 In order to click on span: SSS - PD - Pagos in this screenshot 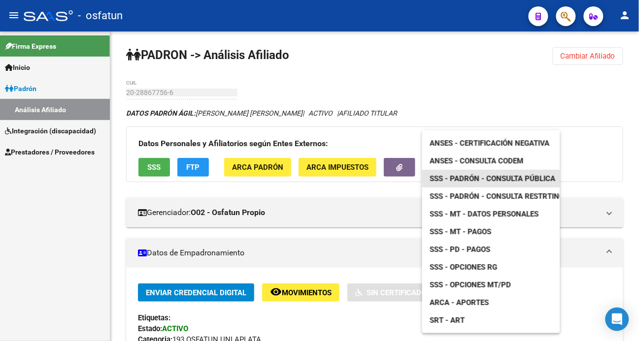, I will do `click(460, 250)`.